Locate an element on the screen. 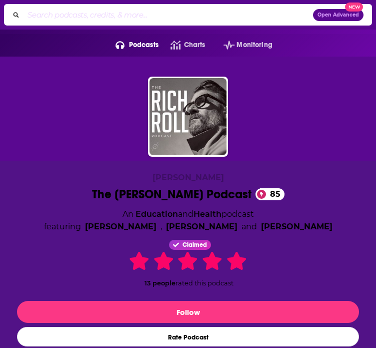 The height and width of the screenshot is (348, 376). span: Charts is located at coordinates (195, 45).